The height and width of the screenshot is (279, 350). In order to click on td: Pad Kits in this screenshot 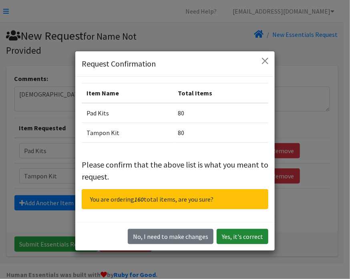, I will do `click(127, 113)`.